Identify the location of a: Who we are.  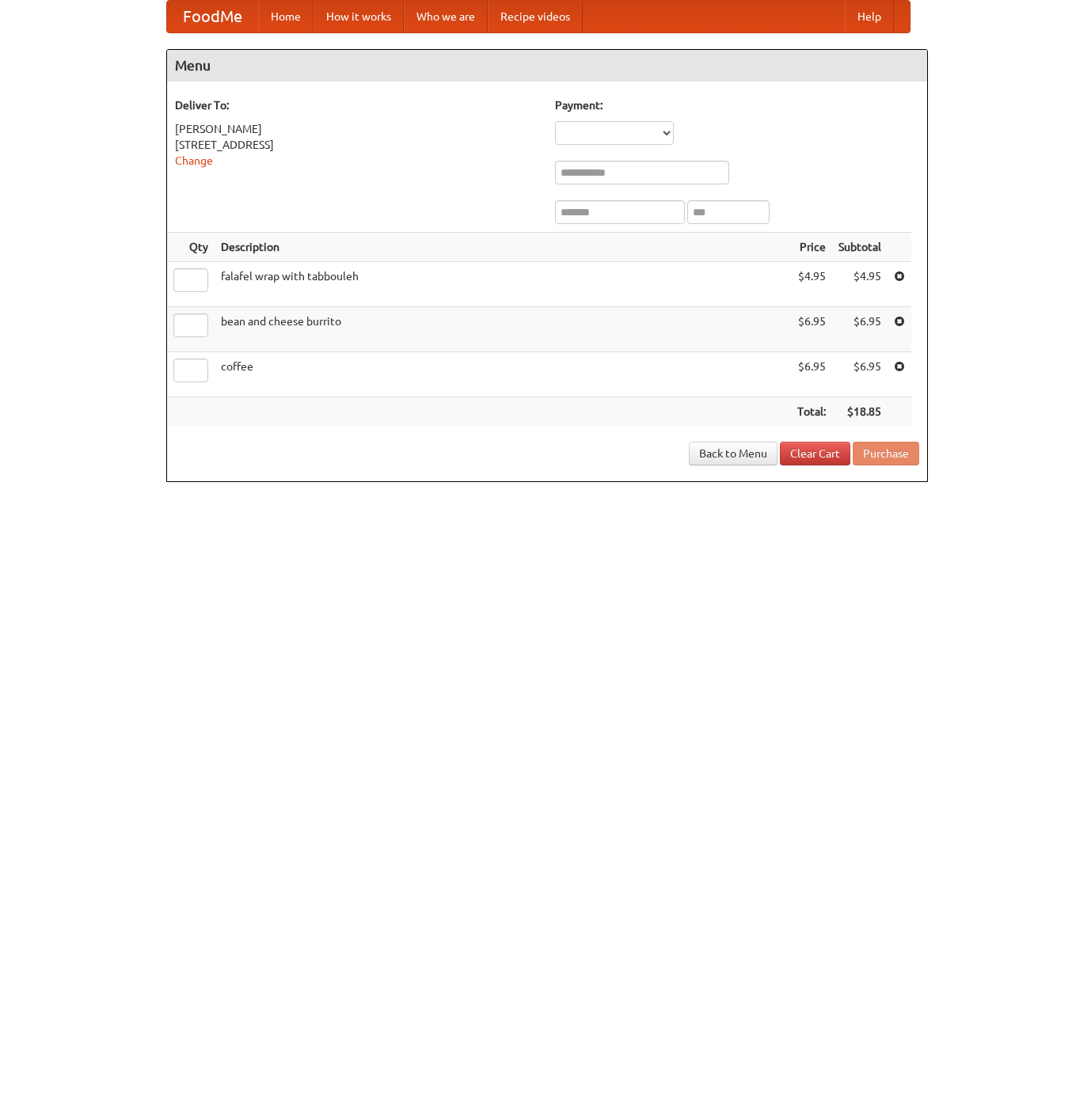
(446, 17).